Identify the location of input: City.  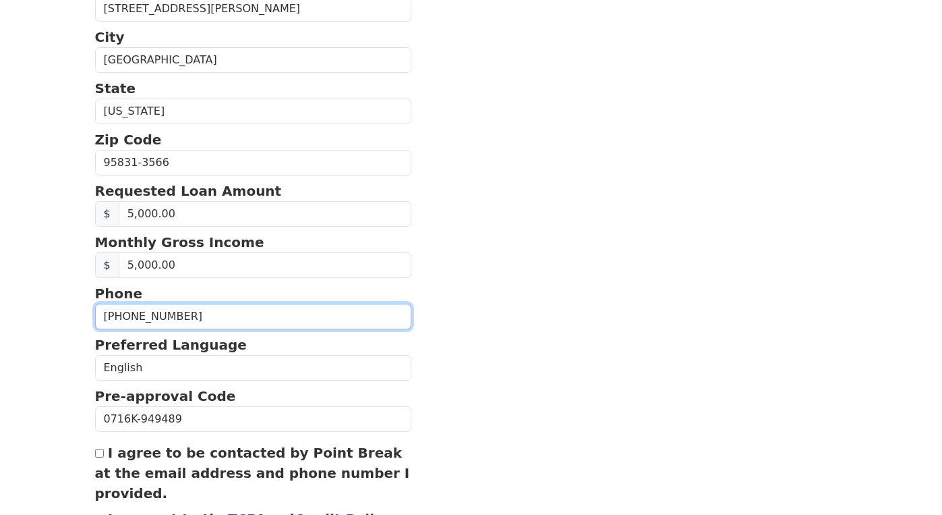
(254, 60).